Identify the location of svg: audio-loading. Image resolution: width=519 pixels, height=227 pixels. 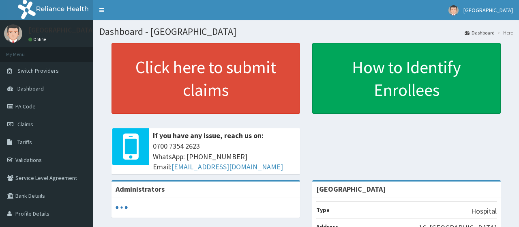
(122, 207).